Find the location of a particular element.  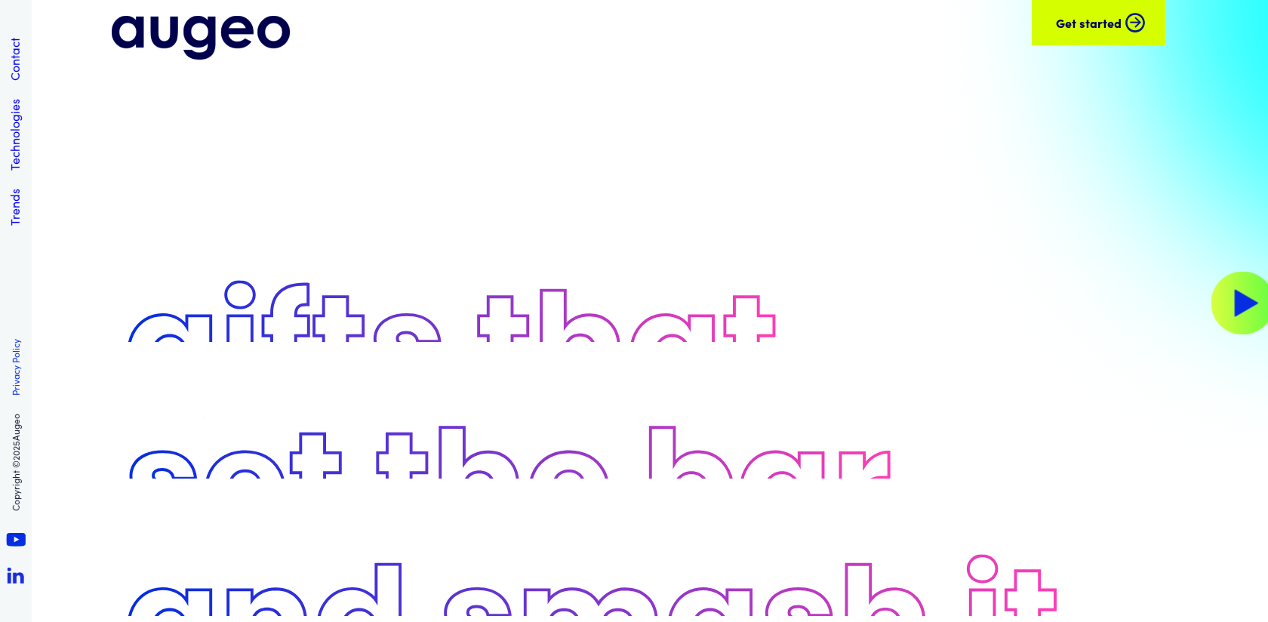

span: 2025 is located at coordinates (15, 451).